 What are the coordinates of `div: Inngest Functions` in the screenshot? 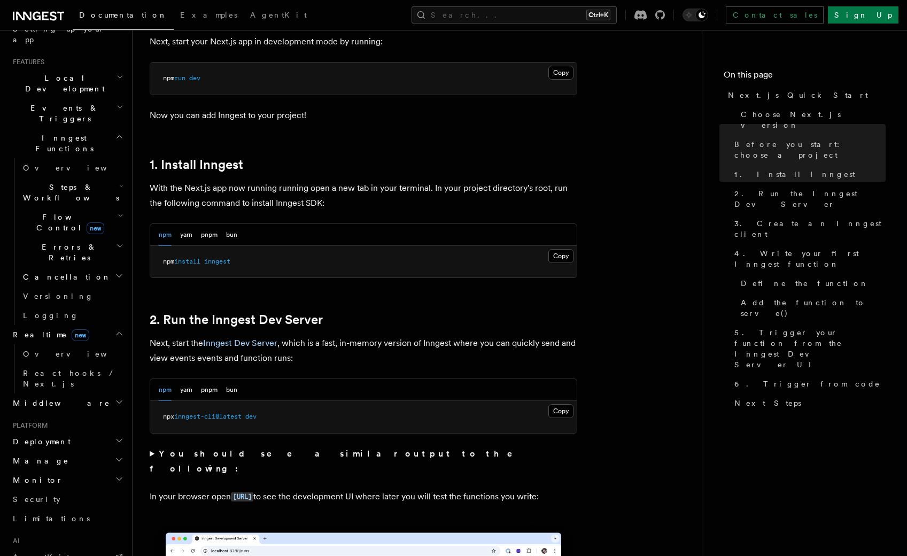 It's located at (67, 242).